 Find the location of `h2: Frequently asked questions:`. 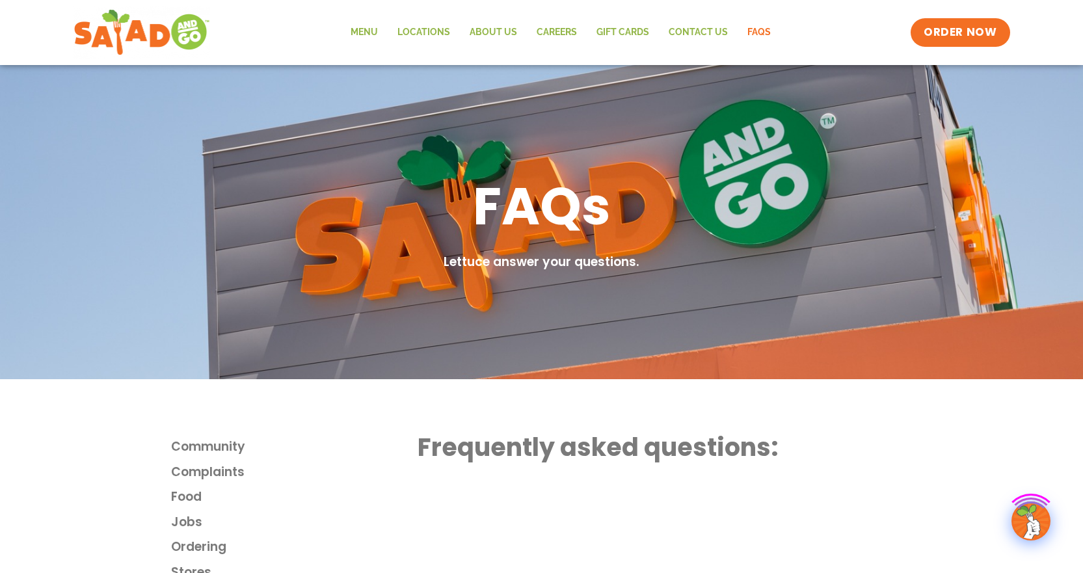

h2: Frequently asked questions: is located at coordinates (665, 447).